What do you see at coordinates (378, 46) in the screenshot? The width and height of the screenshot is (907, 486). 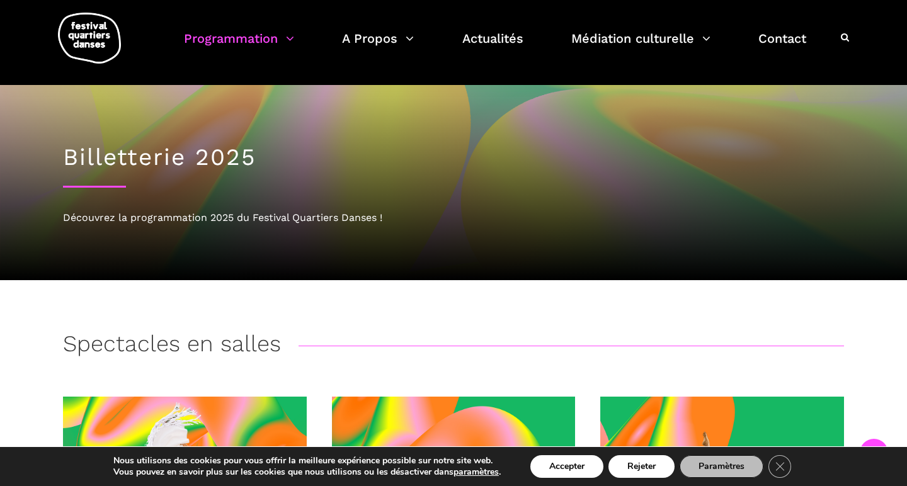 I see `a: A Propos` at bounding box center [378, 46].